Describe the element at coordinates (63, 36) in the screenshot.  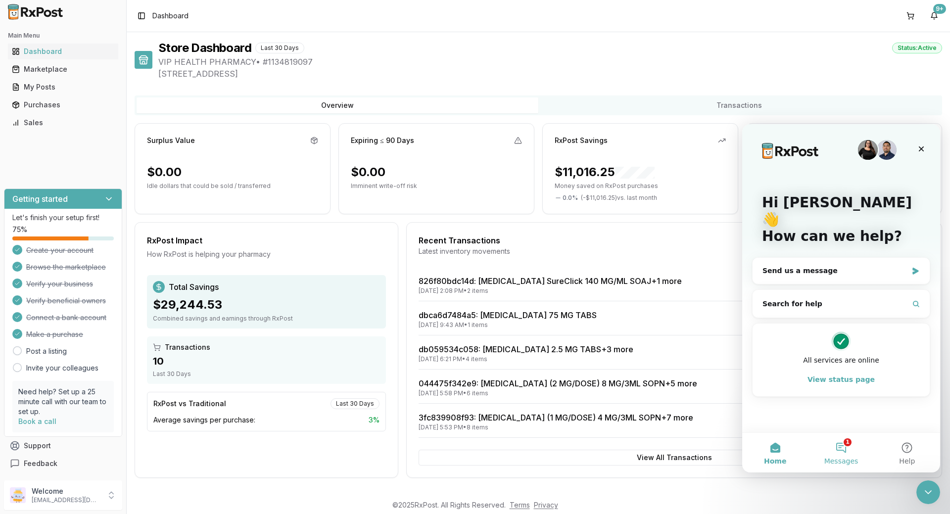
I see `h2: Main Menu` at that location.